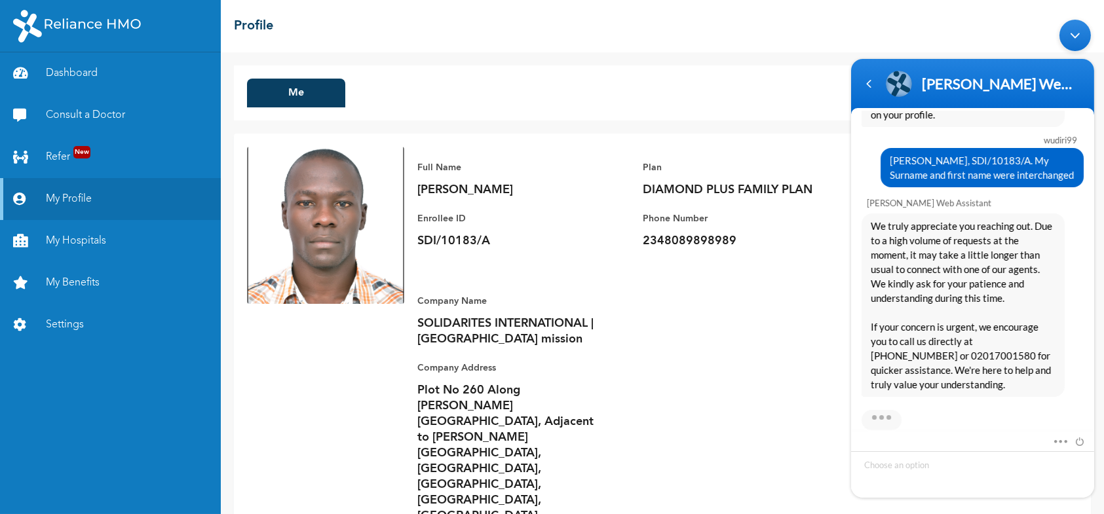 This screenshot has height=514, width=1104. What do you see at coordinates (509, 241) in the screenshot?
I see `p: SDI/10183/A` at bounding box center [509, 241].